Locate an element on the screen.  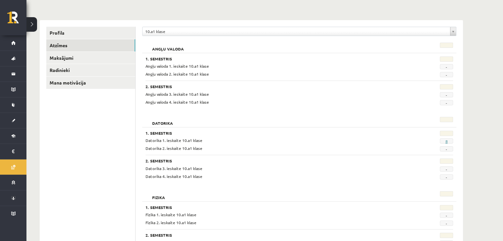
a: Maksājumi is located at coordinates (91, 58).